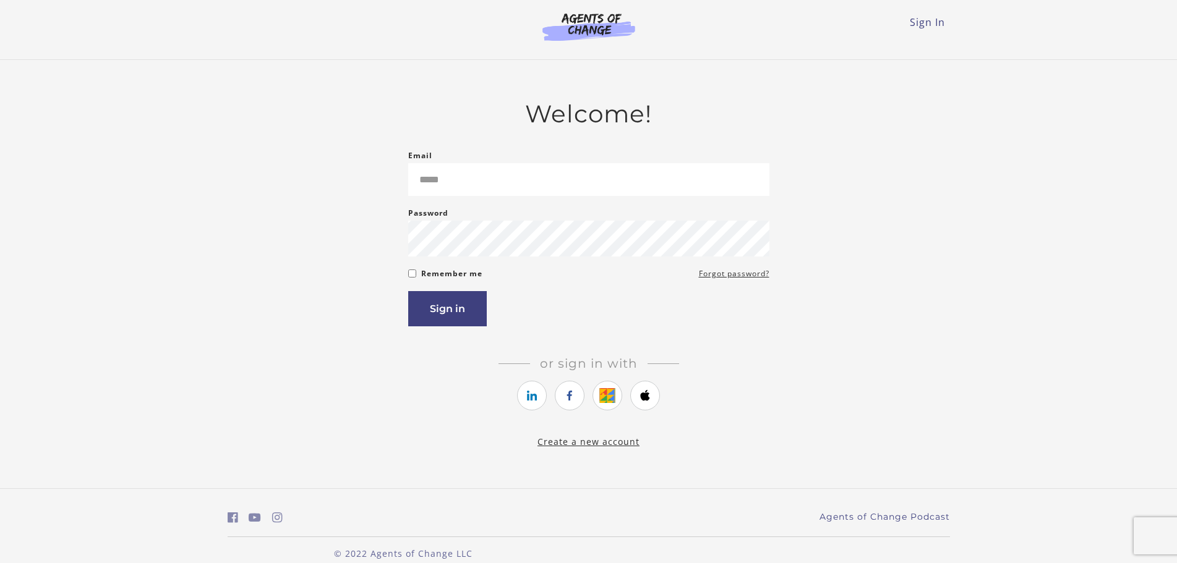 The image size is (1177, 563). What do you see at coordinates (645, 396) in the screenshot?
I see `a: https://courses.thinkific.com/users/auth/apple?ss%5Breferral%5D=&ss%5Buser_return_to%5D=https%3A%...` at bounding box center [645, 396].